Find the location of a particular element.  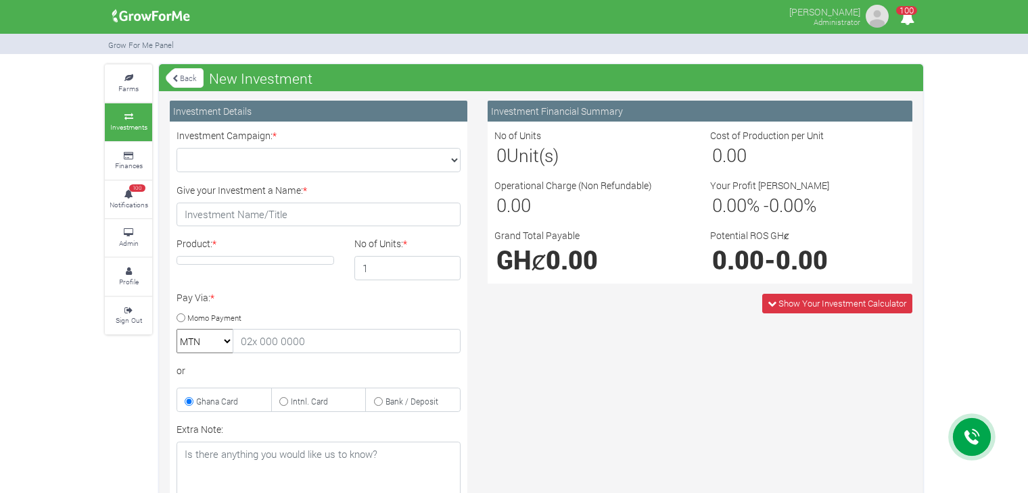

h1: GHȼ is located at coordinates (592, 260).